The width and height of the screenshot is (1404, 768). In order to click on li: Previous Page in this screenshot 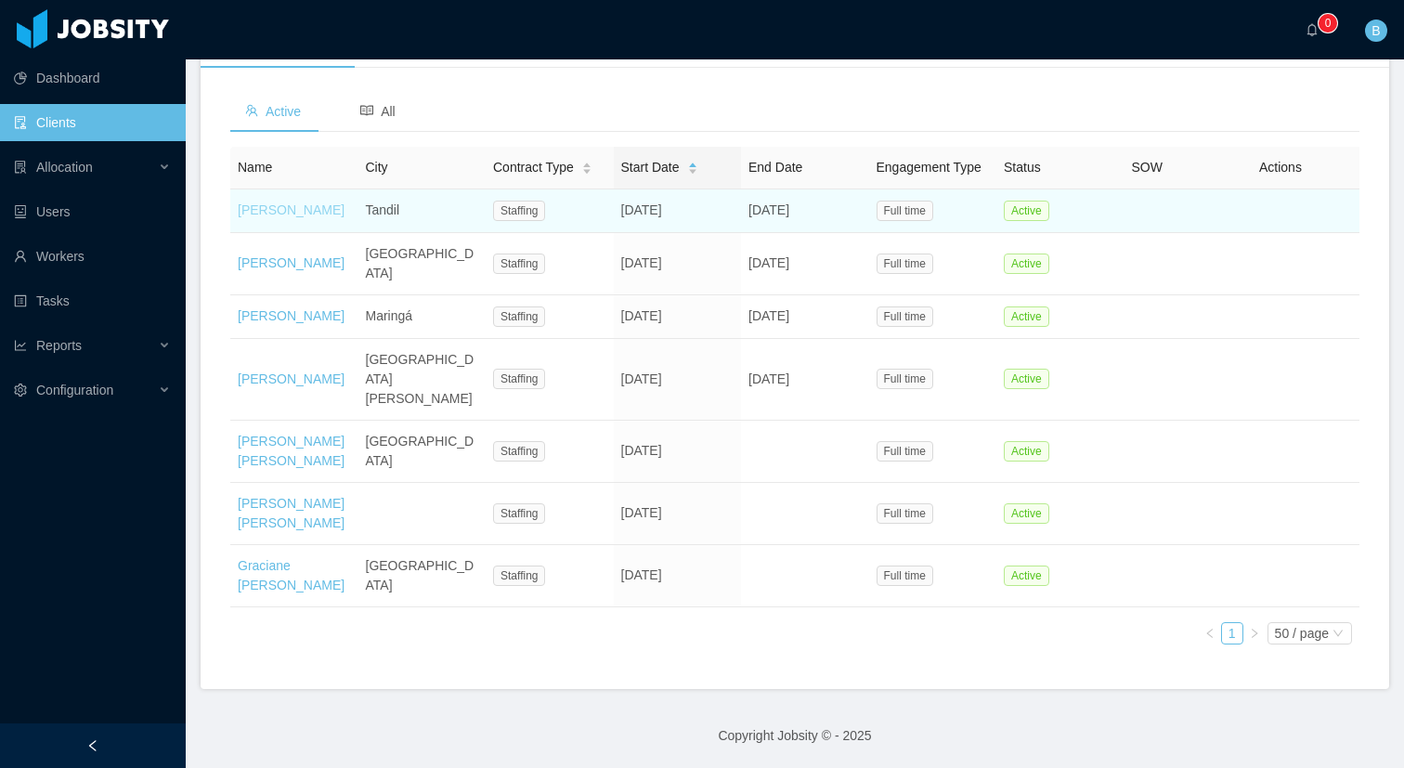, I will do `click(1210, 633)`.